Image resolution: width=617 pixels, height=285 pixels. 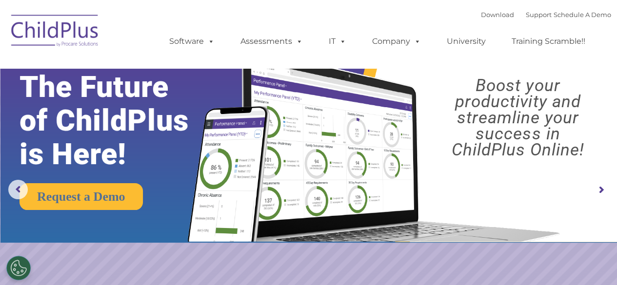 I want to click on img: ChildPlus by Procare Solutions, so click(x=55, y=32).